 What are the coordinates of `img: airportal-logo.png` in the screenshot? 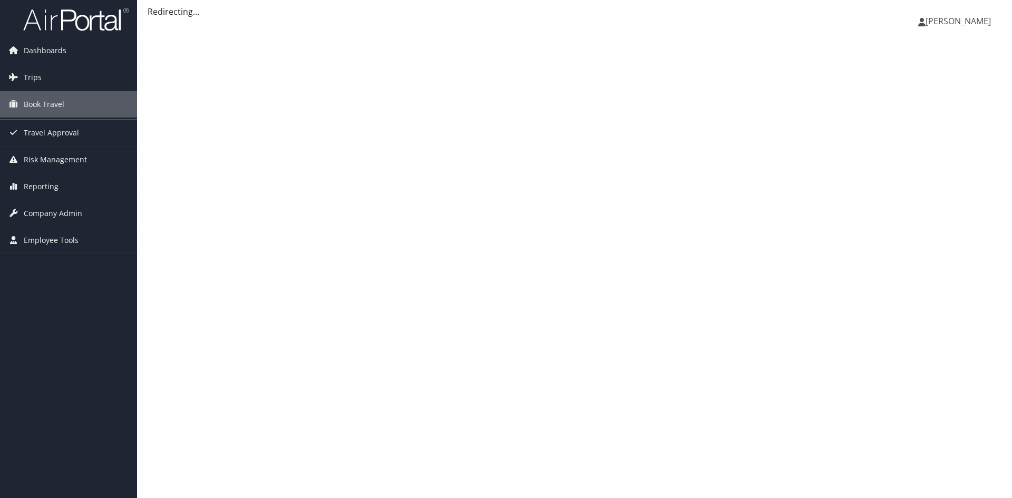 It's located at (76, 19).